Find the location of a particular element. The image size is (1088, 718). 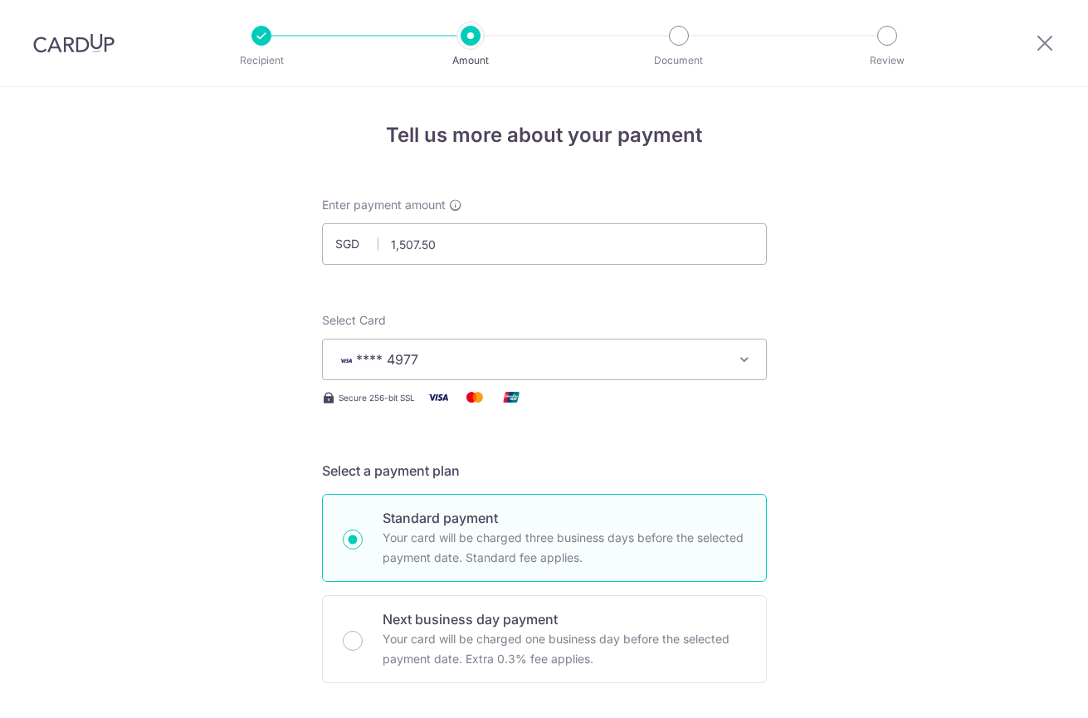

p: Recipient is located at coordinates (261, 61).